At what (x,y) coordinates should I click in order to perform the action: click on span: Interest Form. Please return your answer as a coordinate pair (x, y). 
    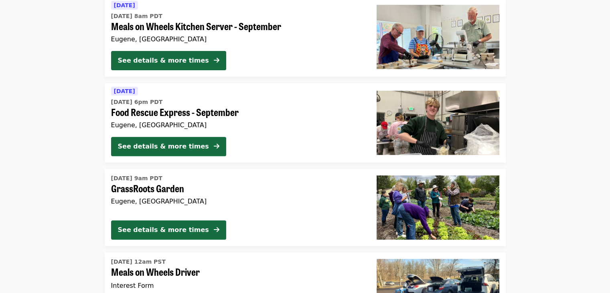
    Looking at the image, I should click on (132, 285).